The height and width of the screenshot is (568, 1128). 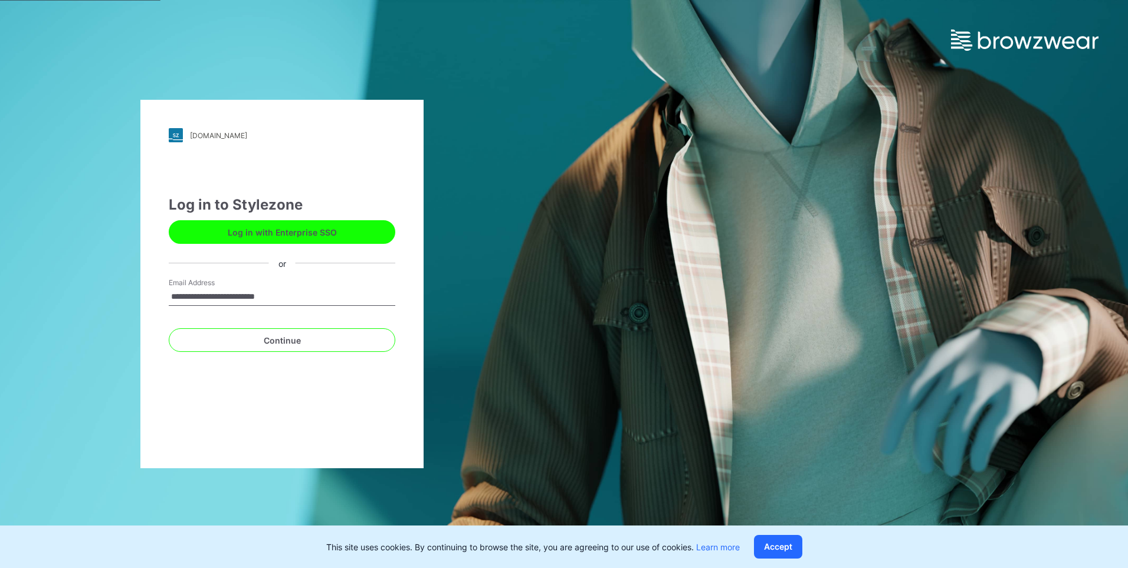 I want to click on label: Email Address, so click(x=210, y=283).